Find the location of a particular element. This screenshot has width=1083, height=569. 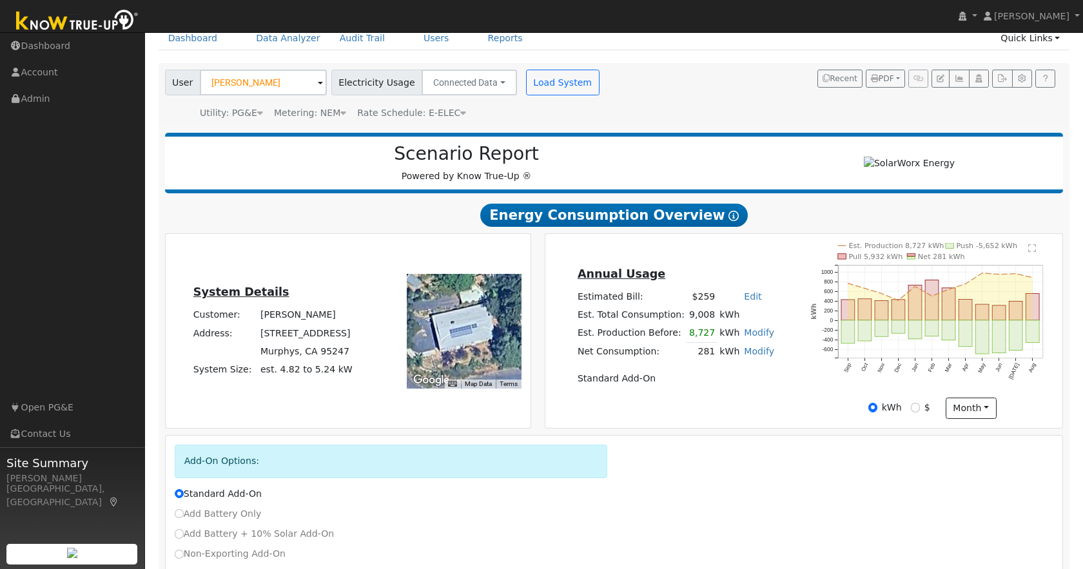

td: Estimated Bill: is located at coordinates (630, 296).